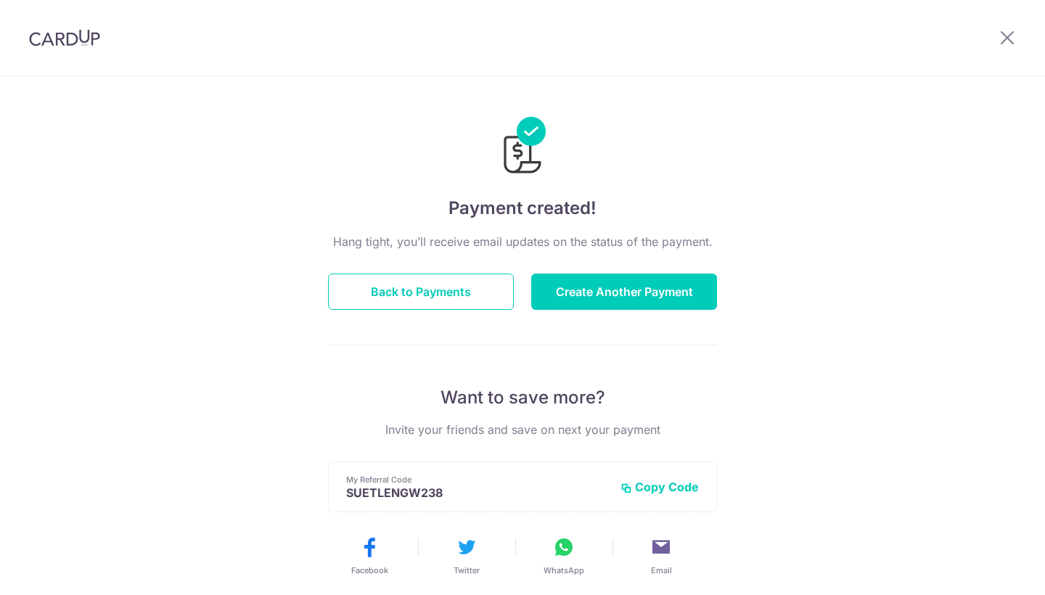 This screenshot has height=595, width=1045. I want to click on p: My Referral Code, so click(478, 480).